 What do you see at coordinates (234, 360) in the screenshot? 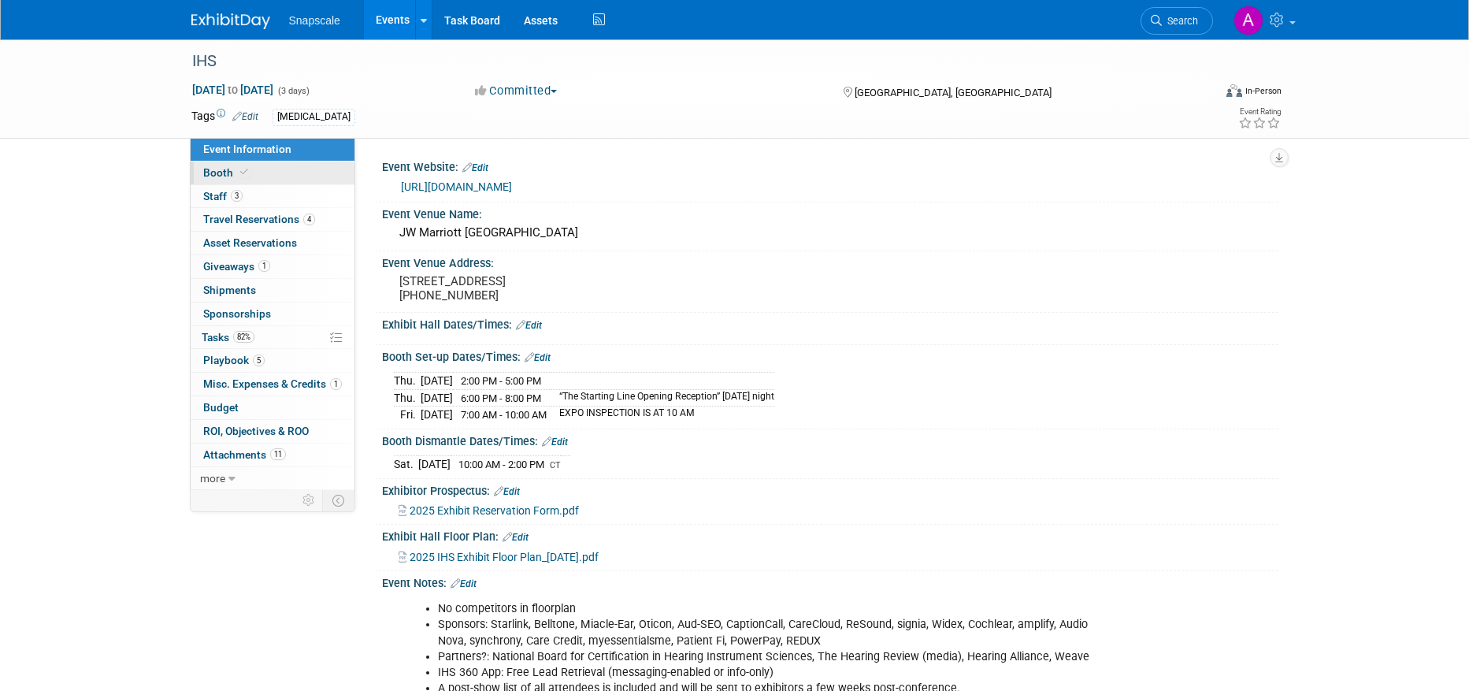
I see `span: Playbook` at bounding box center [234, 360].